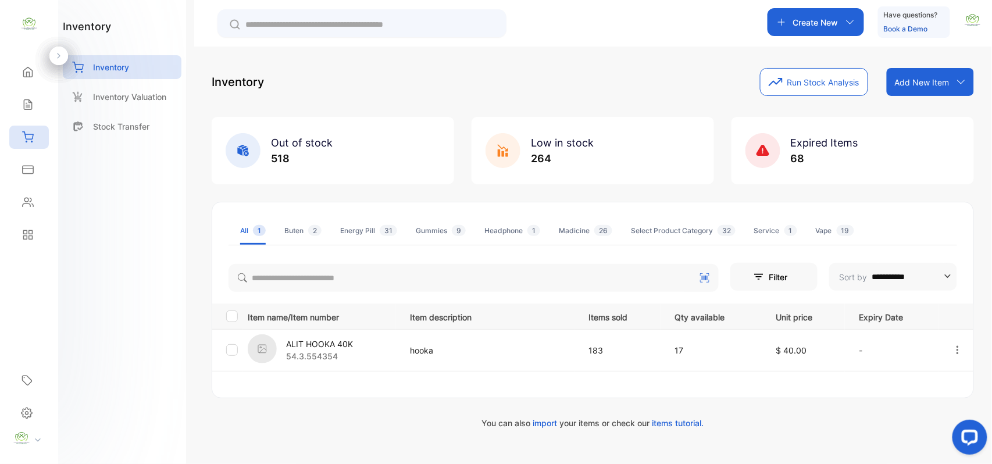  I want to click on img: avatar, so click(972, 20).